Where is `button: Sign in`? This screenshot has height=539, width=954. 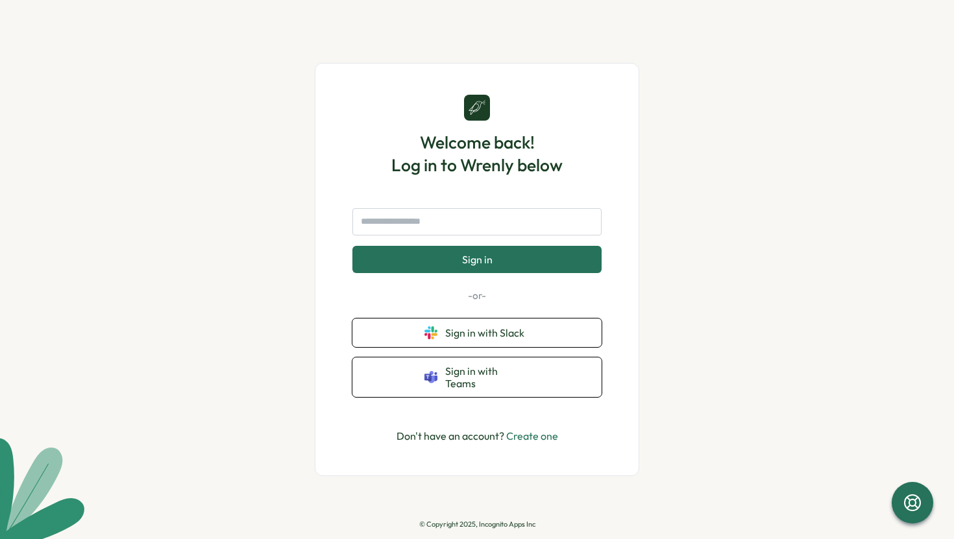 button: Sign in is located at coordinates (477, 260).